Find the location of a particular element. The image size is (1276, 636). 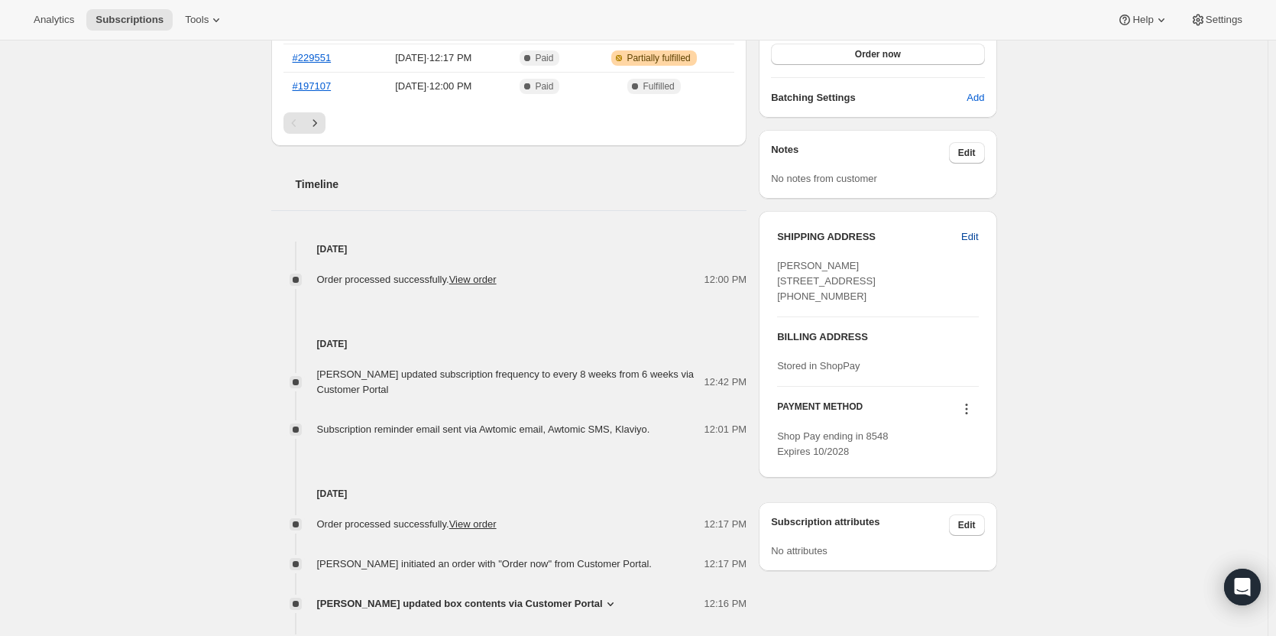

h3: PAYMENT METHOD is located at coordinates (820, 410).